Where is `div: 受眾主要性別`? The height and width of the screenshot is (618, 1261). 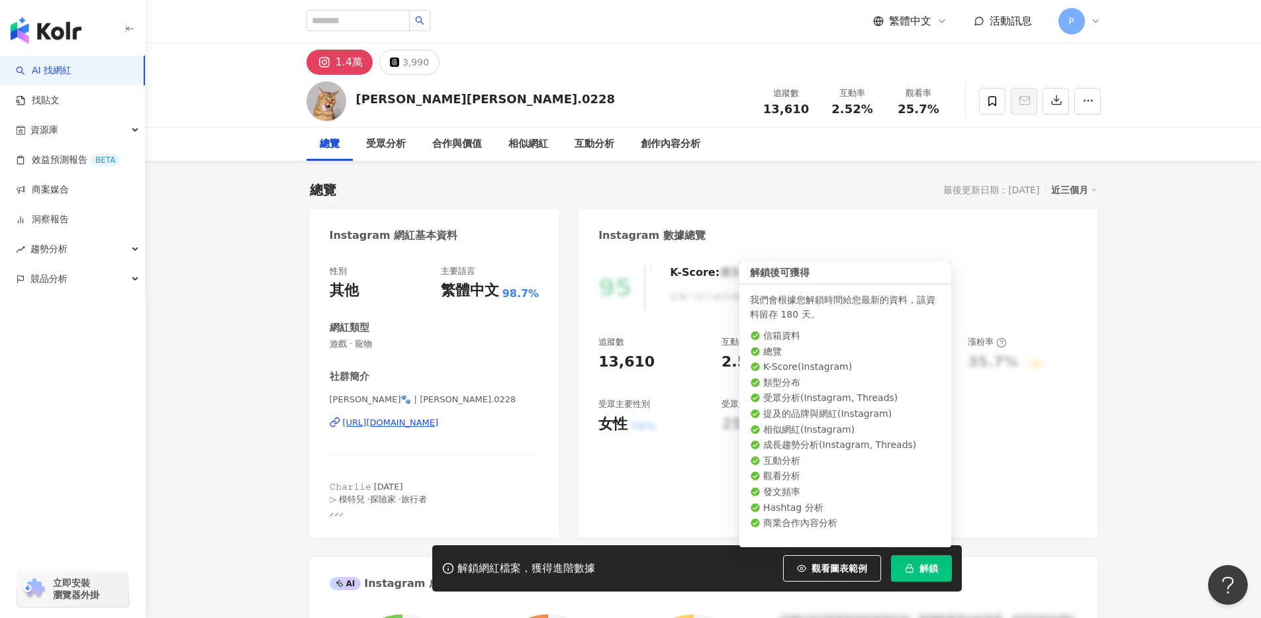 div: 受眾主要性別 is located at coordinates (624, 405).